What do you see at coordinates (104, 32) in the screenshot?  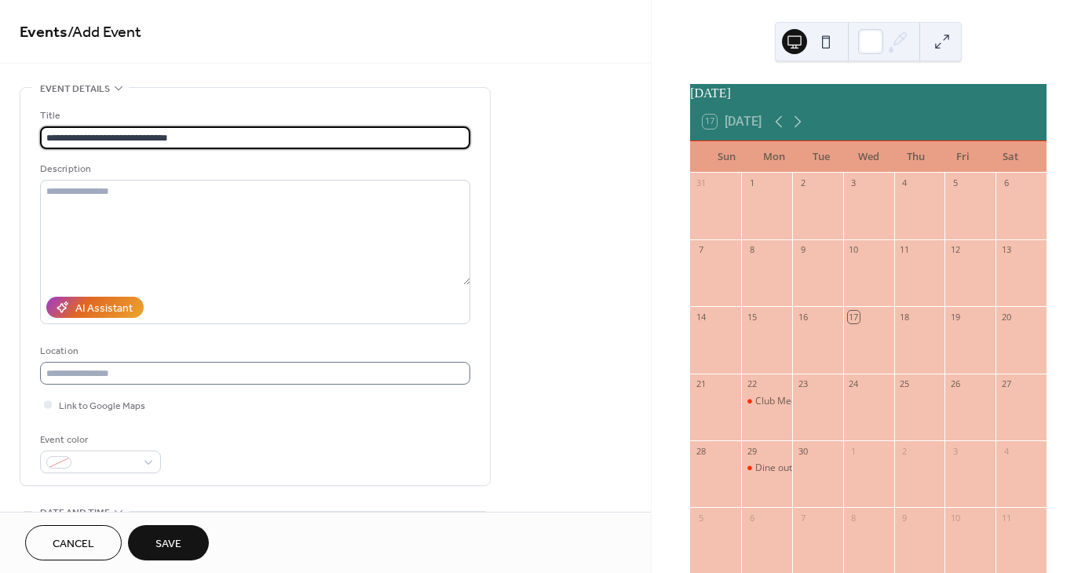 I see `span: / Add Event` at bounding box center [104, 32].